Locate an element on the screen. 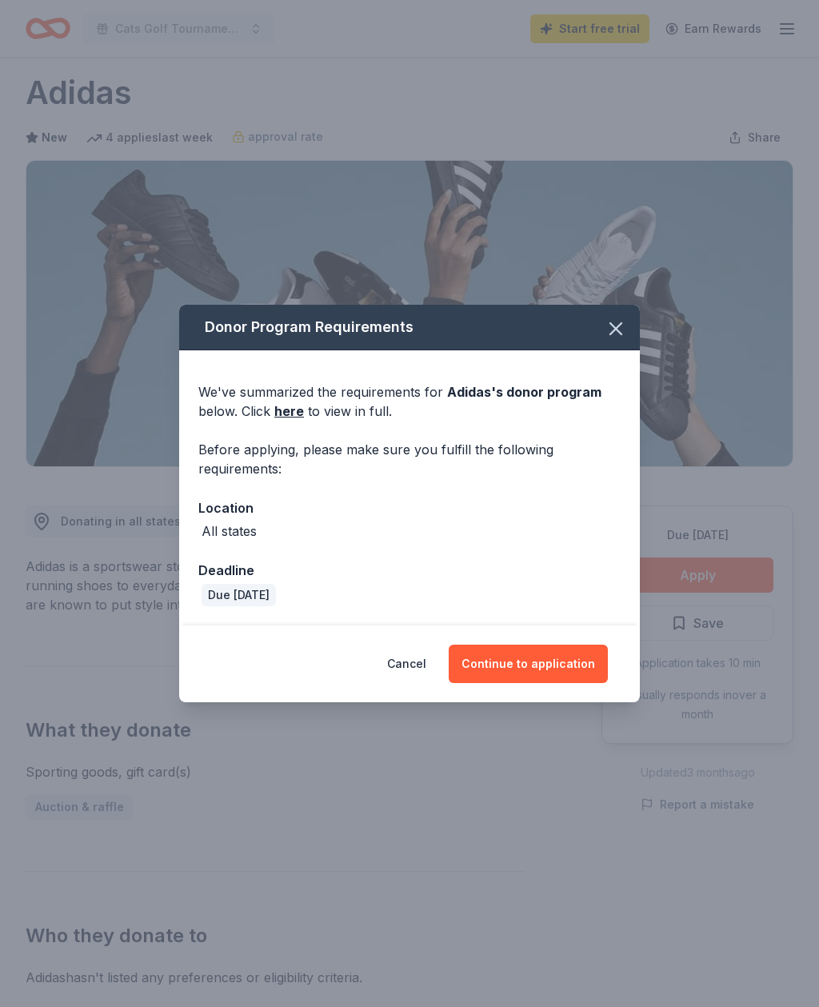 The width and height of the screenshot is (819, 1007). button: Cancel is located at coordinates (407, 664).